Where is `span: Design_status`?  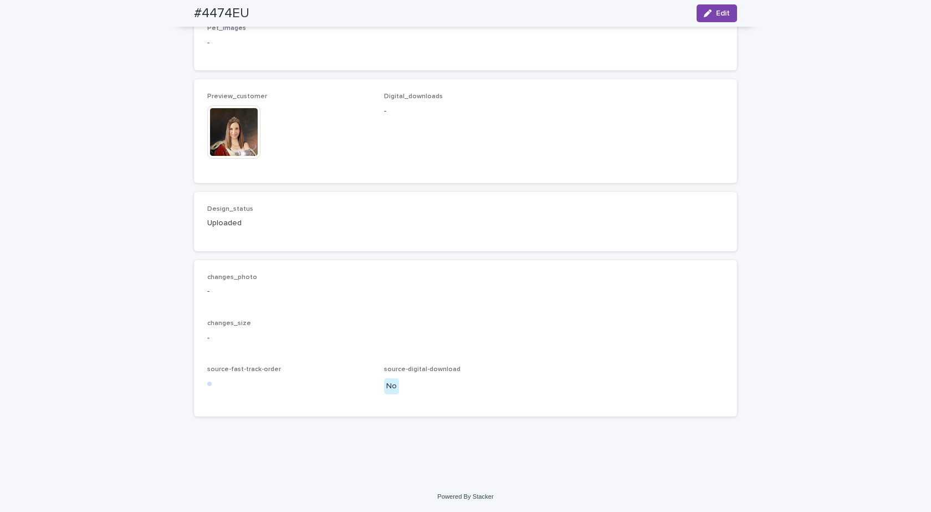
span: Design_status is located at coordinates (230, 209).